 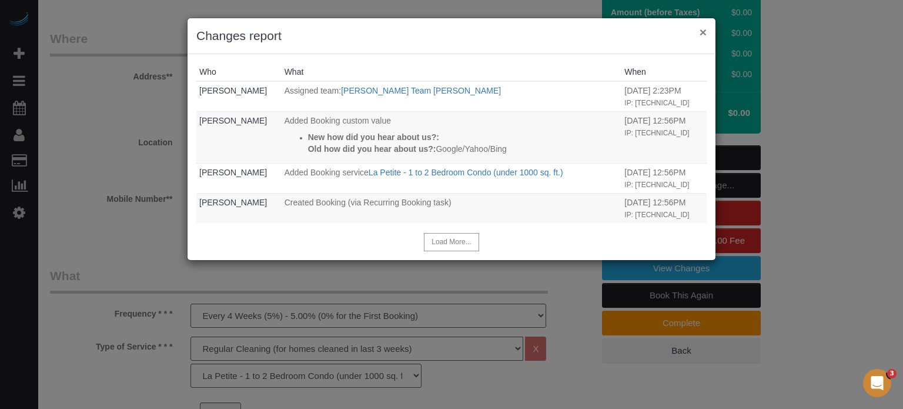 What do you see at coordinates (452, 139) in the screenshot?
I see `sui-modal: Changes report` at bounding box center [452, 139].